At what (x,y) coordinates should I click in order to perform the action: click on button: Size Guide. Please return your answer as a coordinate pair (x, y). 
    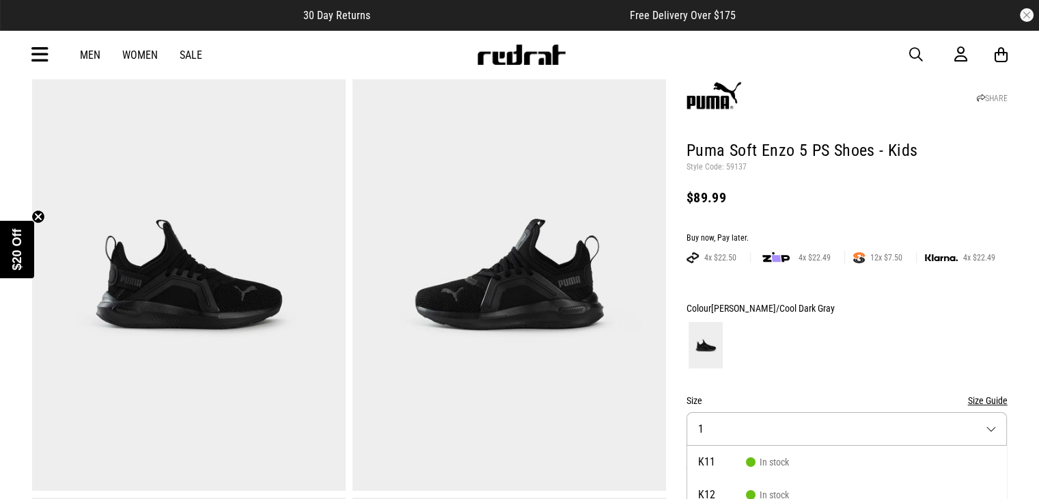
    Looking at the image, I should click on (987, 400).